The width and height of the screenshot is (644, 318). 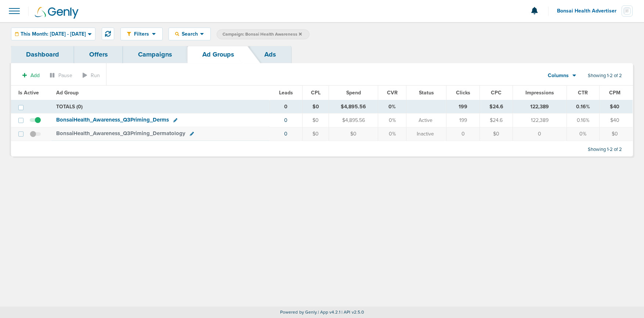 What do you see at coordinates (286, 93) in the screenshot?
I see `span: Leads` at bounding box center [286, 93].